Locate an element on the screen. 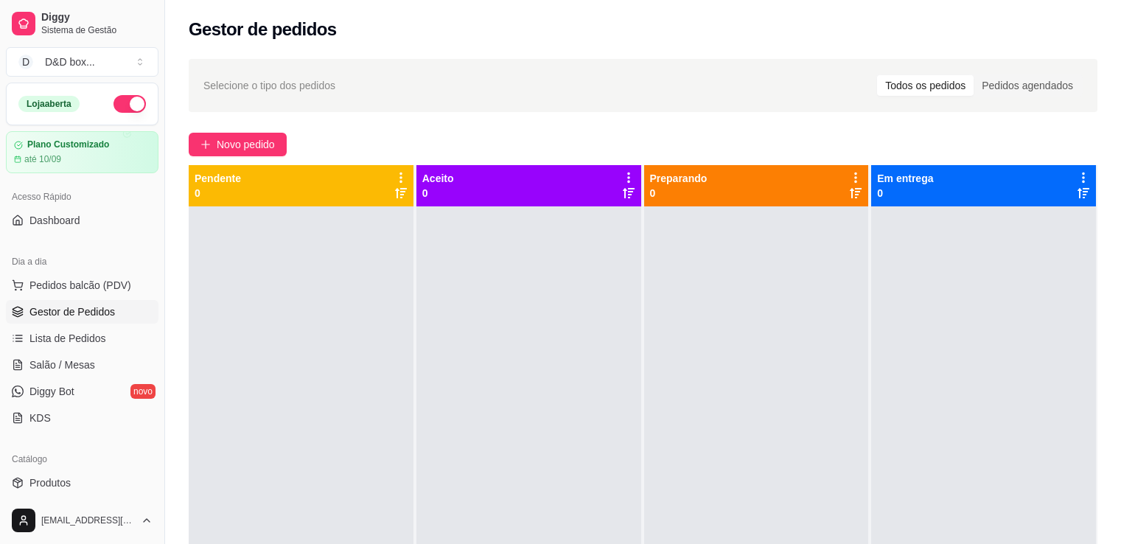 This screenshot has width=1121, height=544. article: até 10/09 is located at coordinates (43, 159).